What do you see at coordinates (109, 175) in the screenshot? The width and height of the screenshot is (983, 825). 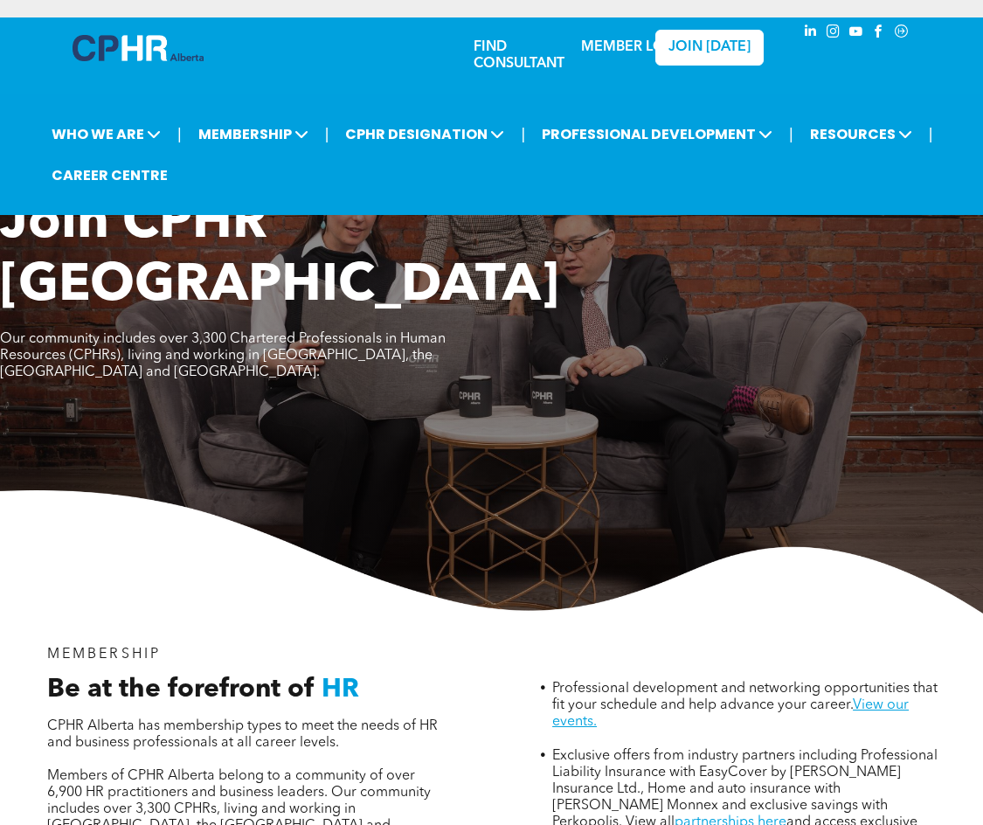 I see `a: CAREER CENTRE` at bounding box center [109, 175].